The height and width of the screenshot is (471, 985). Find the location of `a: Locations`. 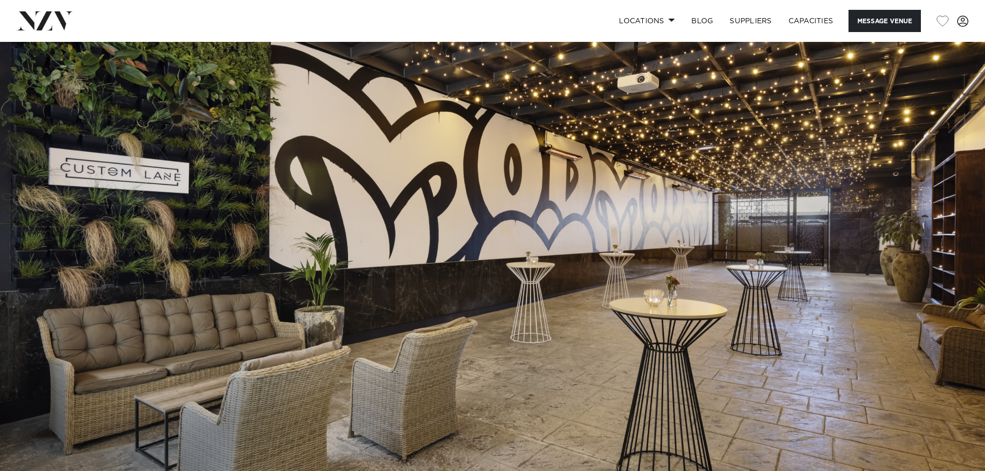

a: Locations is located at coordinates (647, 21).